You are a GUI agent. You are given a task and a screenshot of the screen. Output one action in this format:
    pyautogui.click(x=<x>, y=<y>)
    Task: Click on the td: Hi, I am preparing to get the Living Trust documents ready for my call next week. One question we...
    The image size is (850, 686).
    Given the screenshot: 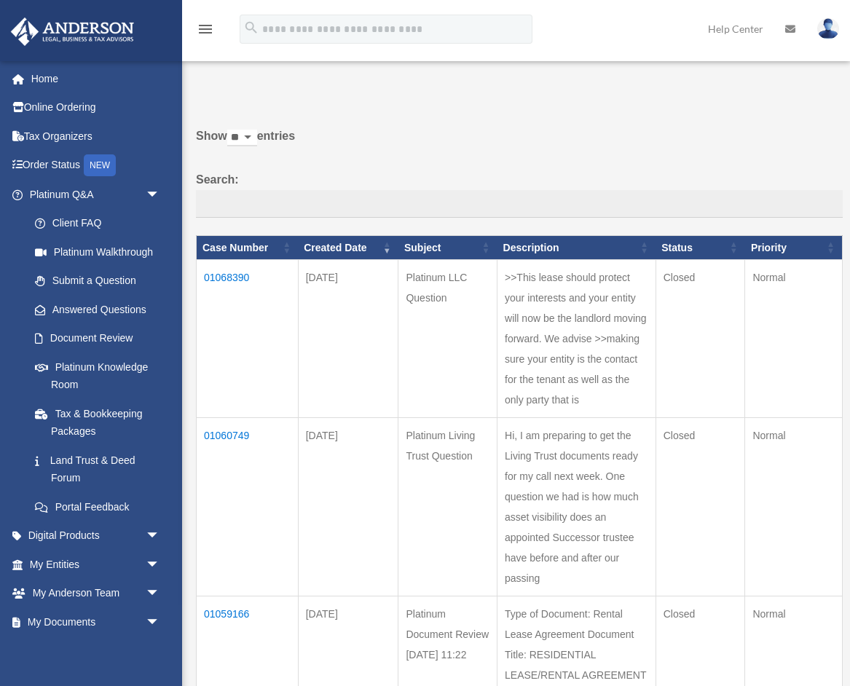 What is the action you would take?
    pyautogui.click(x=577, y=507)
    